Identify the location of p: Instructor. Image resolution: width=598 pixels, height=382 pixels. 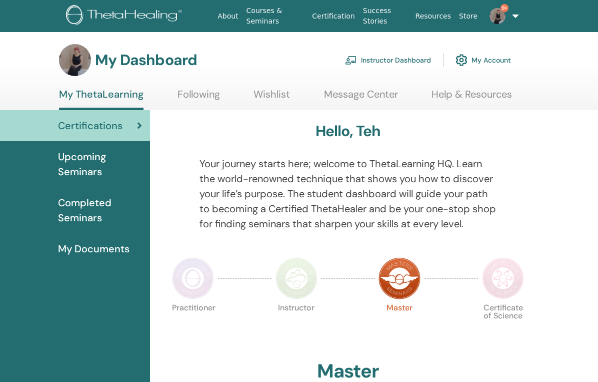
(297, 325).